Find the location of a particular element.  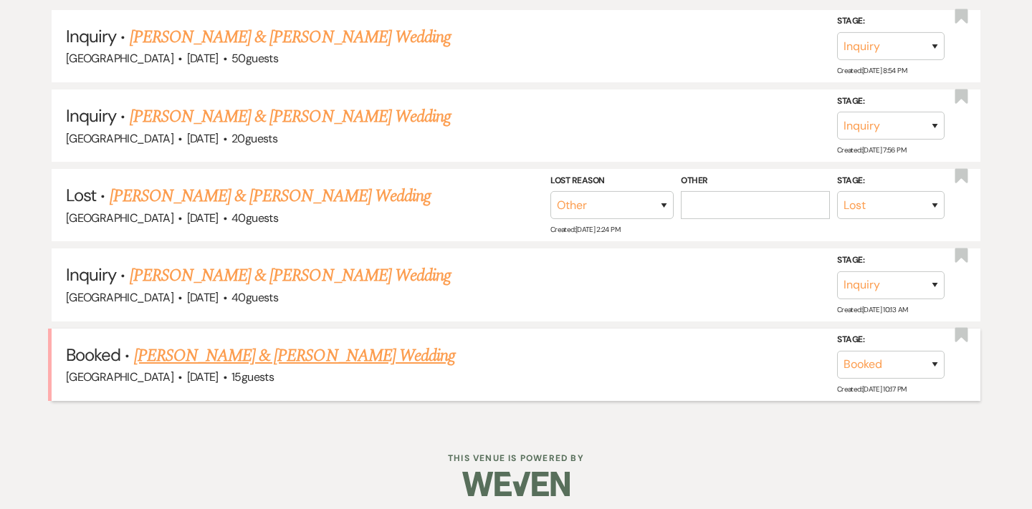

label: Other is located at coordinates (755, 181).